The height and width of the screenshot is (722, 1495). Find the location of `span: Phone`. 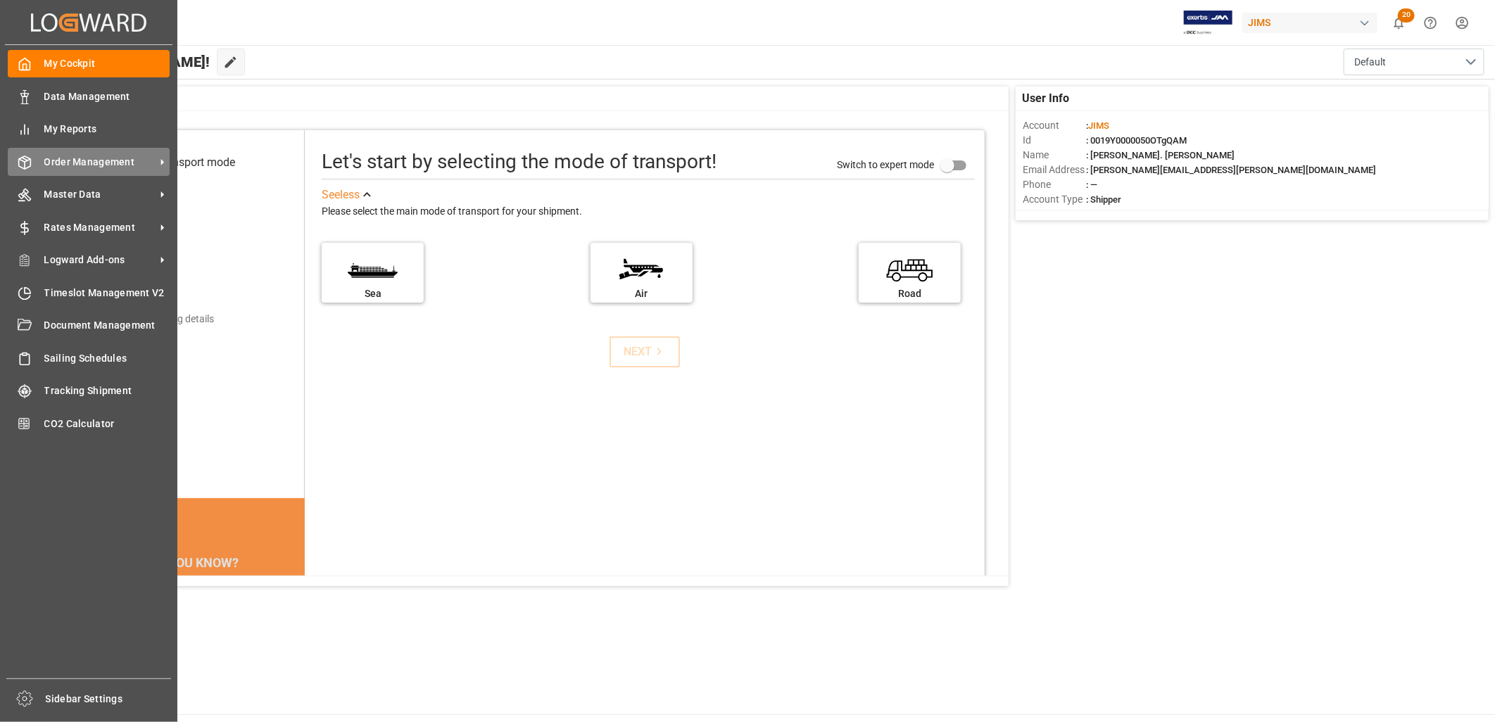

span: Phone is located at coordinates (1055, 184).